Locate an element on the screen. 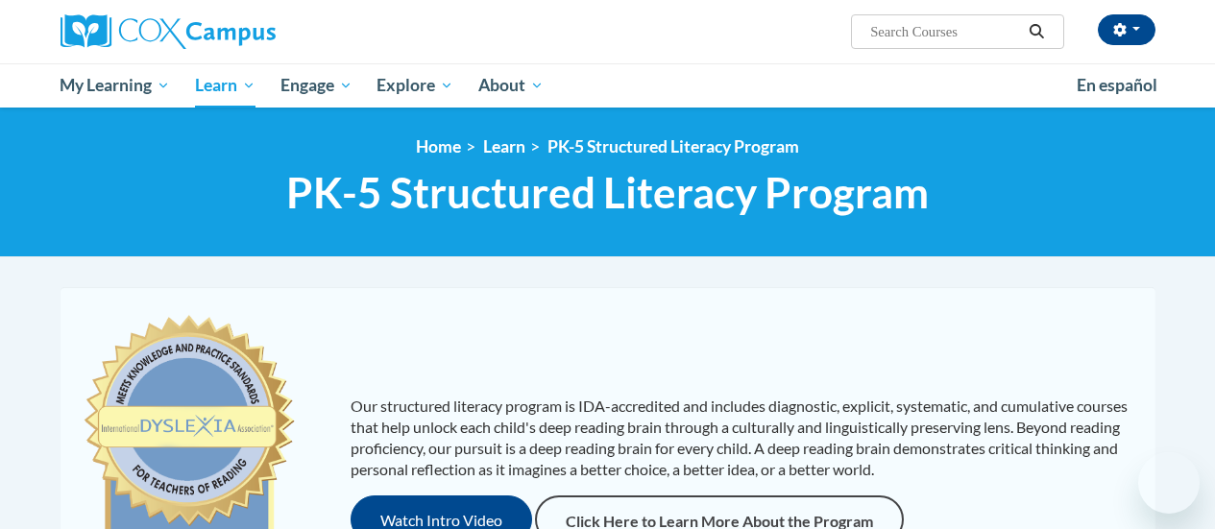 This screenshot has height=529, width=1215. a: About is located at coordinates (511, 85).